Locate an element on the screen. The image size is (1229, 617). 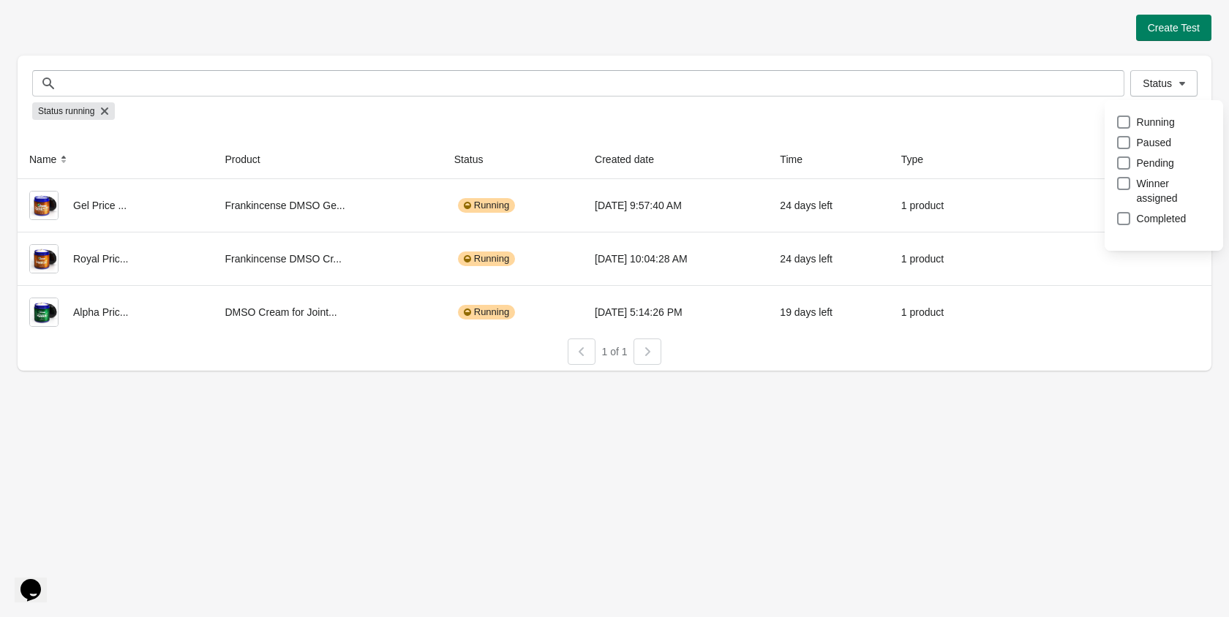
span: Status running is located at coordinates (66, 111).